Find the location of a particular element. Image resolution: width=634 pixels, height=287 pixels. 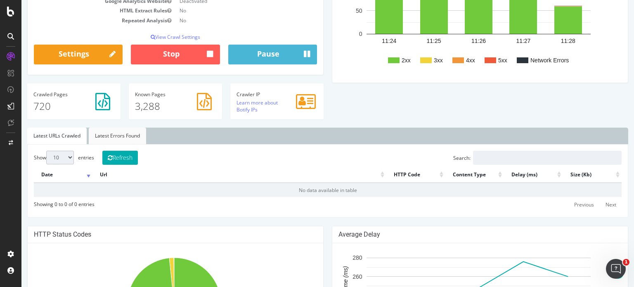

td: Repeated Analysis is located at coordinates (83, 20).